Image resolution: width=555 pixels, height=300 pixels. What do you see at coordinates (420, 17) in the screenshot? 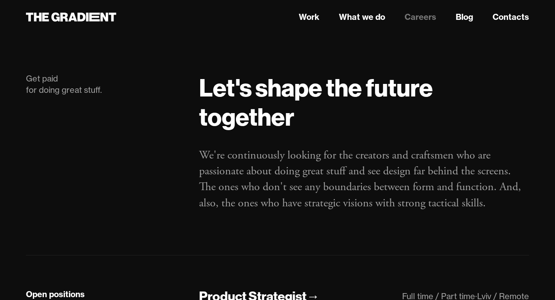
I see `a: Careers` at bounding box center [420, 17].